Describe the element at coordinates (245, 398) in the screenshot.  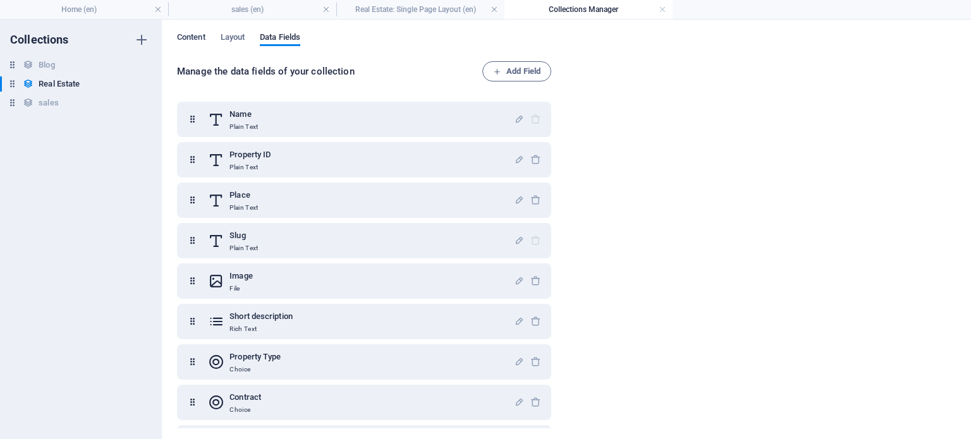
I see `h6: Contract` at that location.